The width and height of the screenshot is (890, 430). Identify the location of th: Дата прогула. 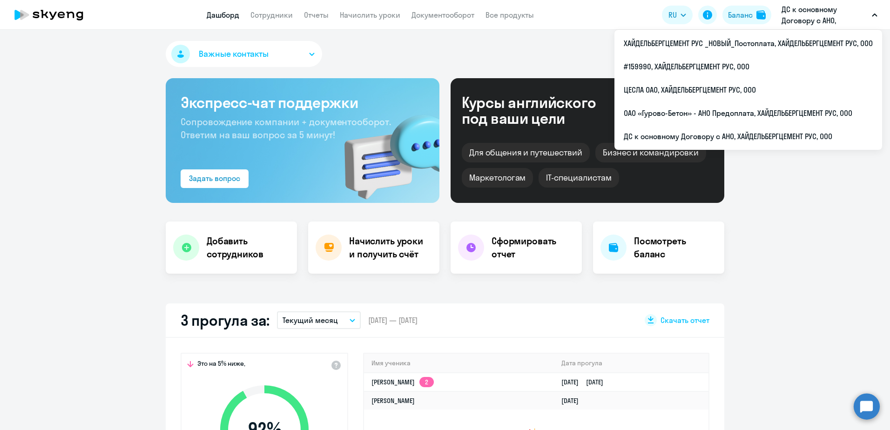
(631, 363).